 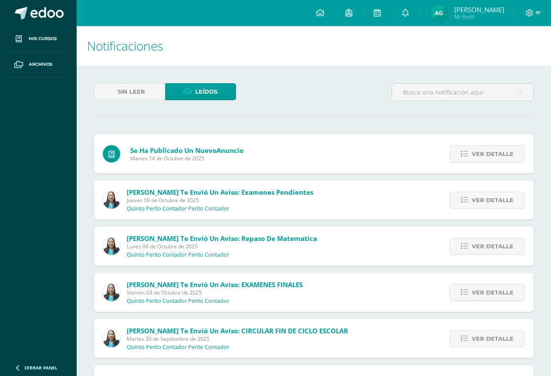 I want to click on span: Anuncio, so click(x=230, y=150).